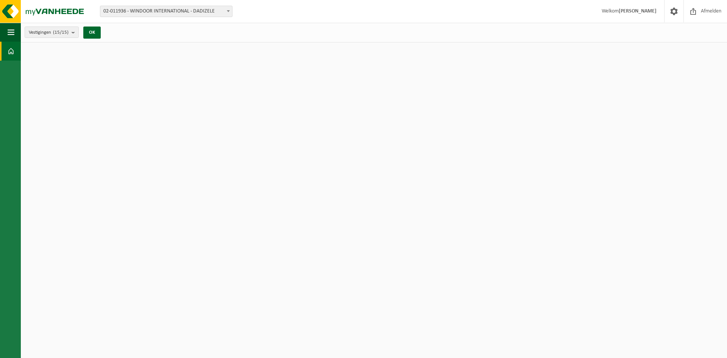 The width and height of the screenshot is (727, 358). What do you see at coordinates (166, 11) in the screenshot?
I see `span: 02-011936 - WINDOOR INTERNATIONAL - DADIZELE` at bounding box center [166, 11].